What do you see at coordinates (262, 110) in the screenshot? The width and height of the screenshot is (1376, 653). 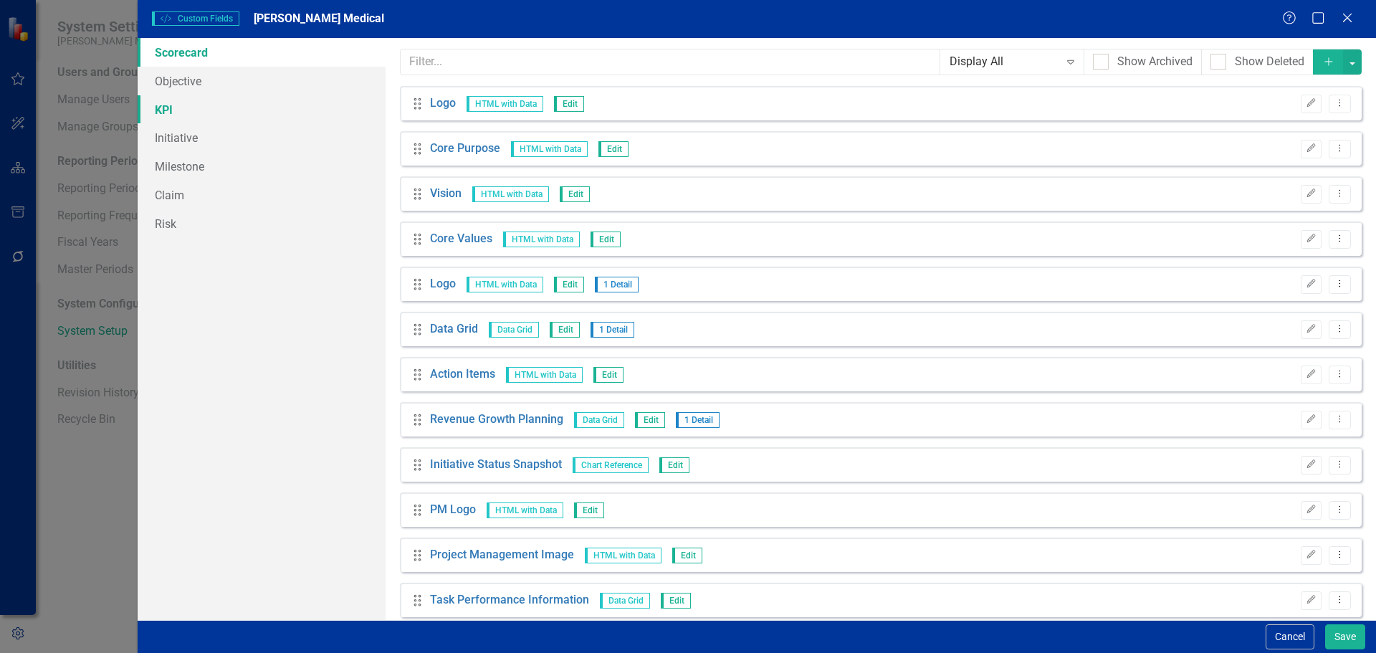 I see `a: KPI` at bounding box center [262, 110].